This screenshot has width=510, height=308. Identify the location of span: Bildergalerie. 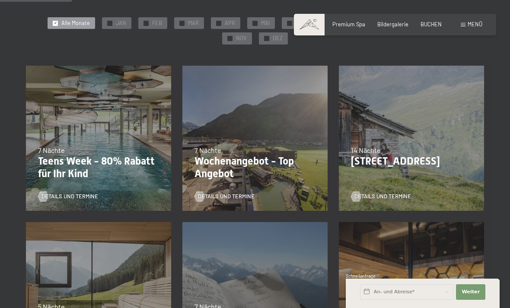
(393, 24).